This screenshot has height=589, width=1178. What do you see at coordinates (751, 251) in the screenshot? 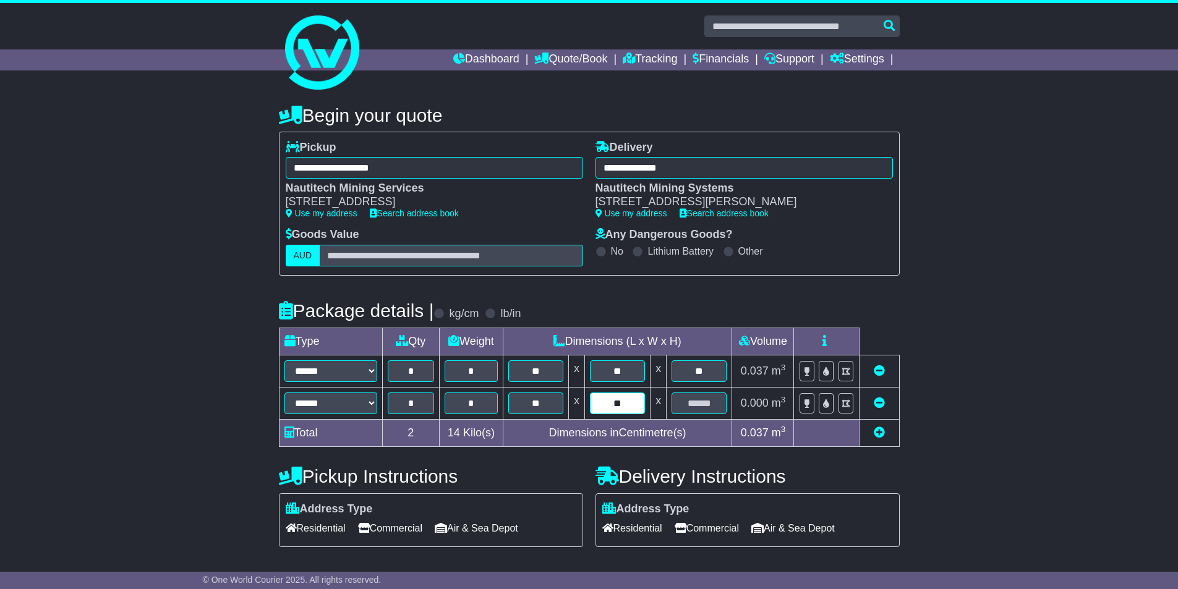
I see `label: Other` at bounding box center [751, 251].